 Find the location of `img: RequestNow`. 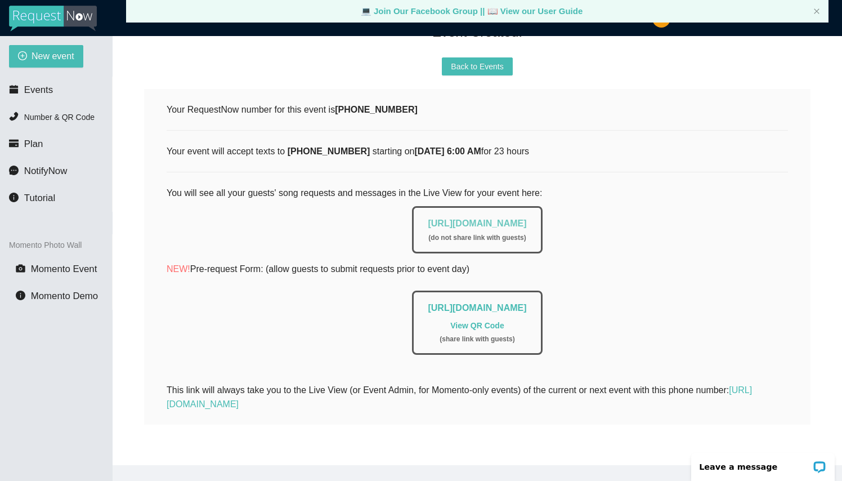

img: RequestNow is located at coordinates (53, 19).